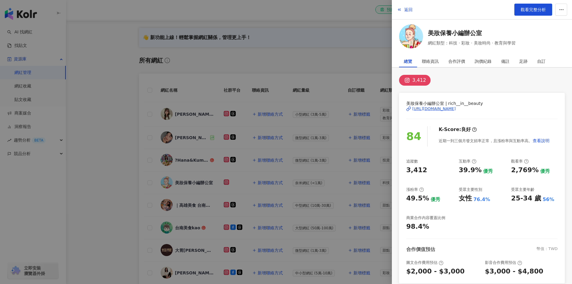 The height and width of the screenshot is (284, 572). What do you see at coordinates (435, 271) in the screenshot?
I see `div: $2,000 - $3,000` at bounding box center [435, 271].